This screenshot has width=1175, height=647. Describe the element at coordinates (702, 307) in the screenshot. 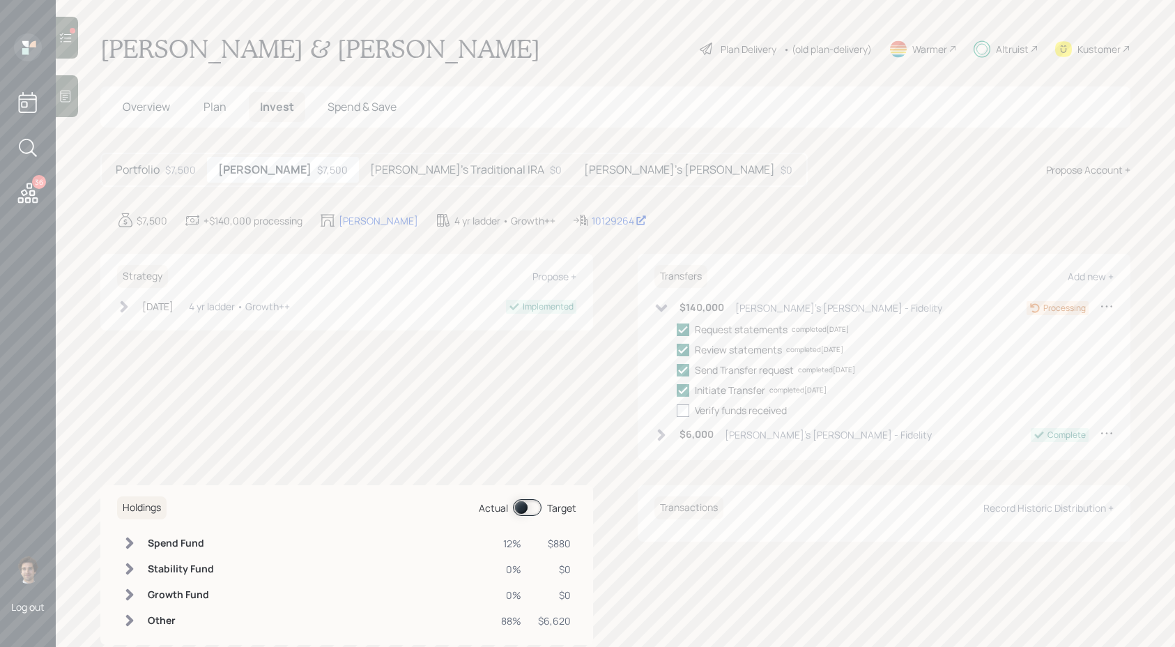

I see `h6: $140,000` at that location.